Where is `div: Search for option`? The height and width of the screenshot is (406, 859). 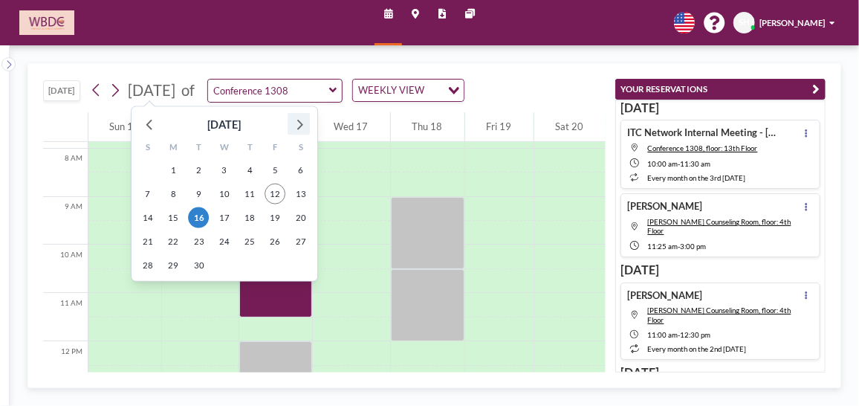
div: Search for option is located at coordinates (408, 90).